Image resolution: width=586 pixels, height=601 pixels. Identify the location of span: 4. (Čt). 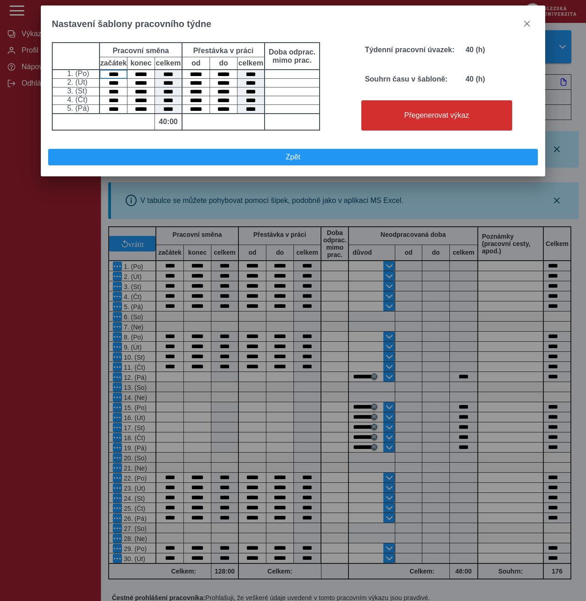
(76, 99).